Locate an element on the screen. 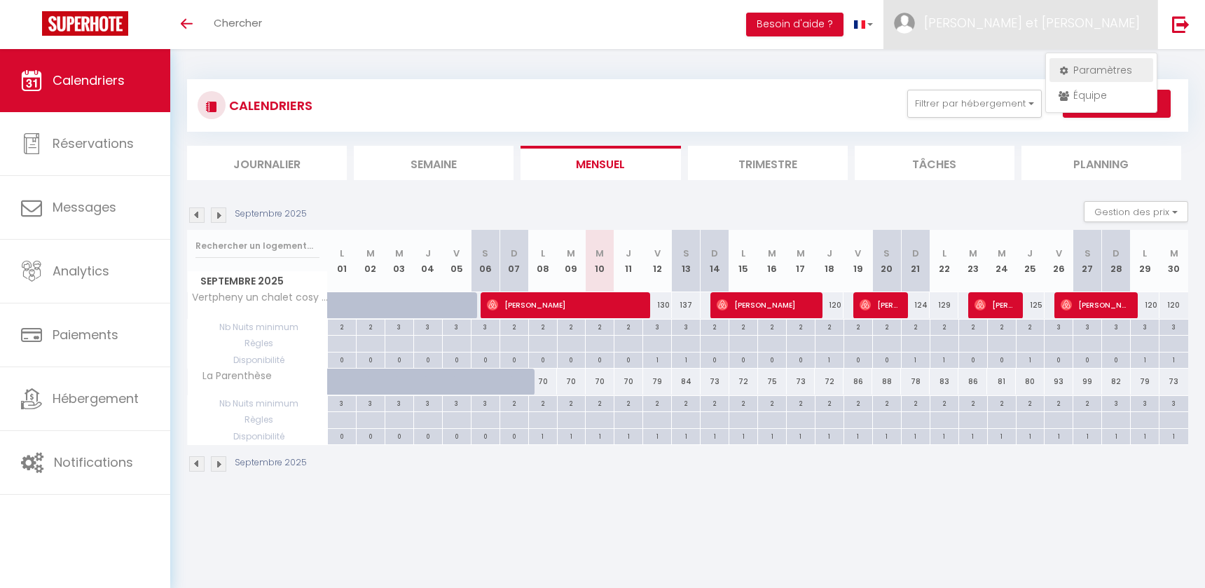 The image size is (1205, 588). th: 12 is located at coordinates (657, 261).